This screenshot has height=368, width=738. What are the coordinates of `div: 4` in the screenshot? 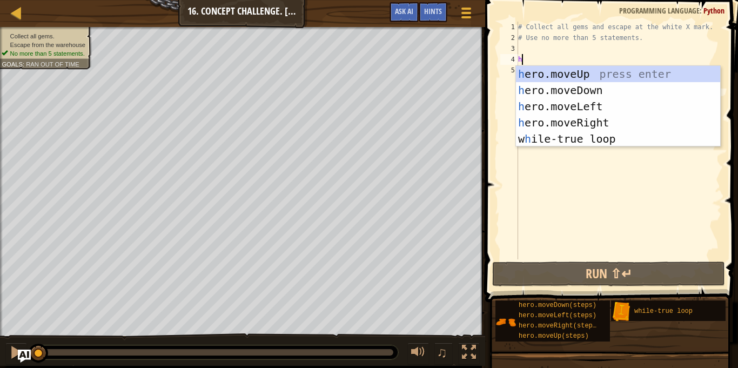 It's located at (509, 59).